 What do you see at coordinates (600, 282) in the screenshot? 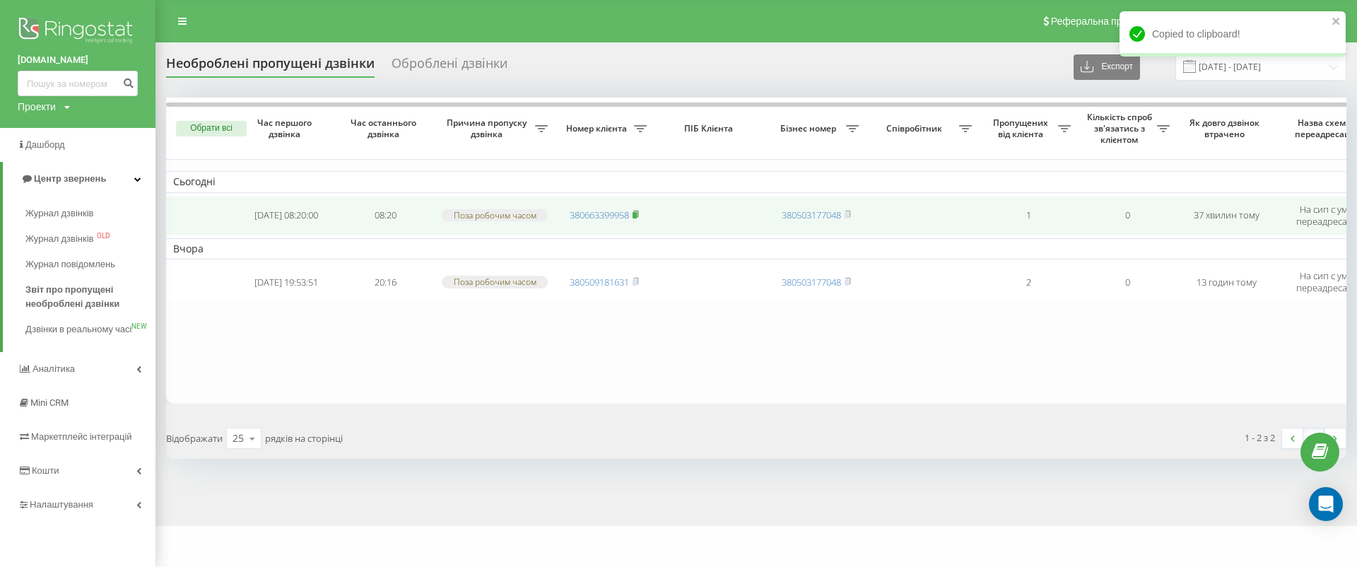
I see `a: 380509181631` at bounding box center [600, 282].